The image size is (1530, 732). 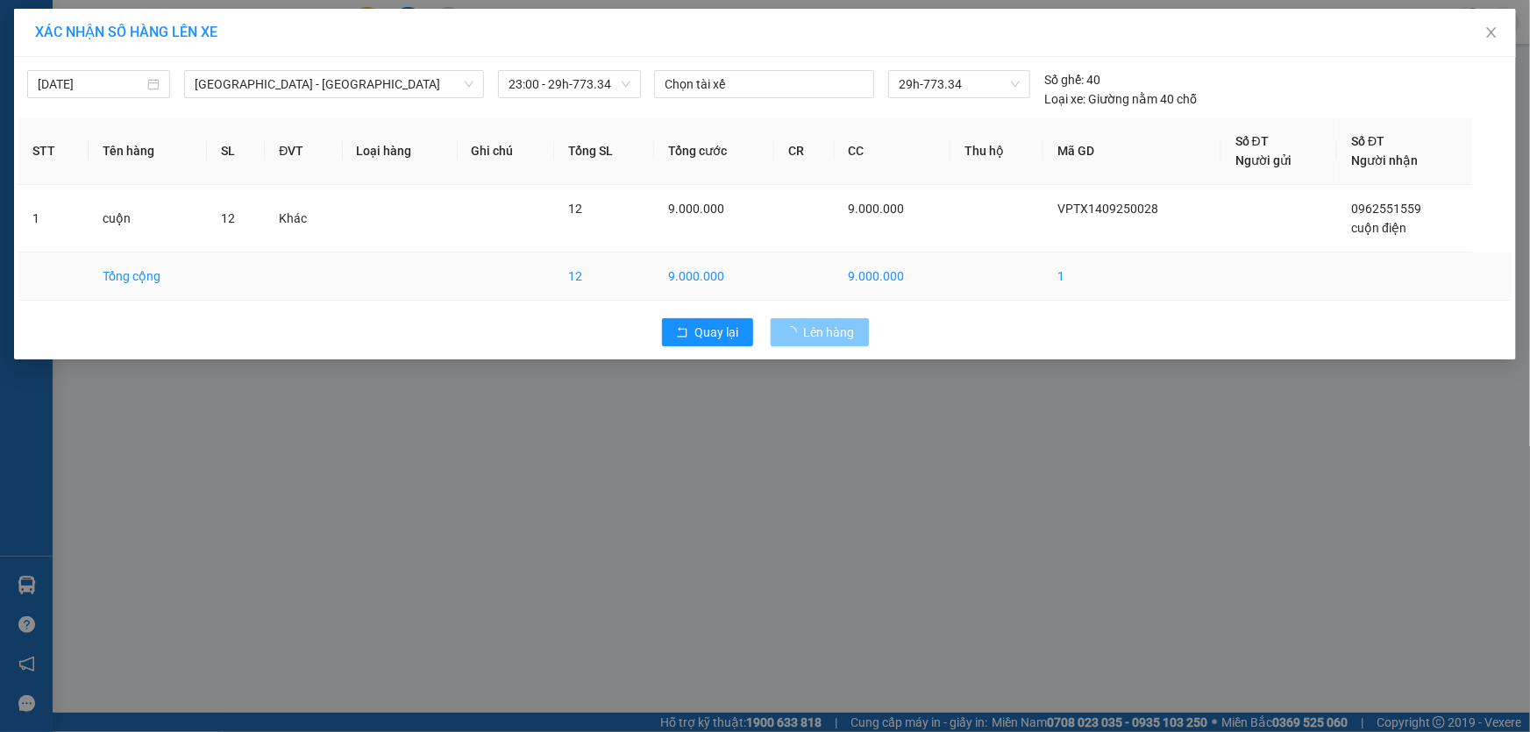 What do you see at coordinates (147, 218) in the screenshot?
I see `td: cuộn` at bounding box center [147, 218].